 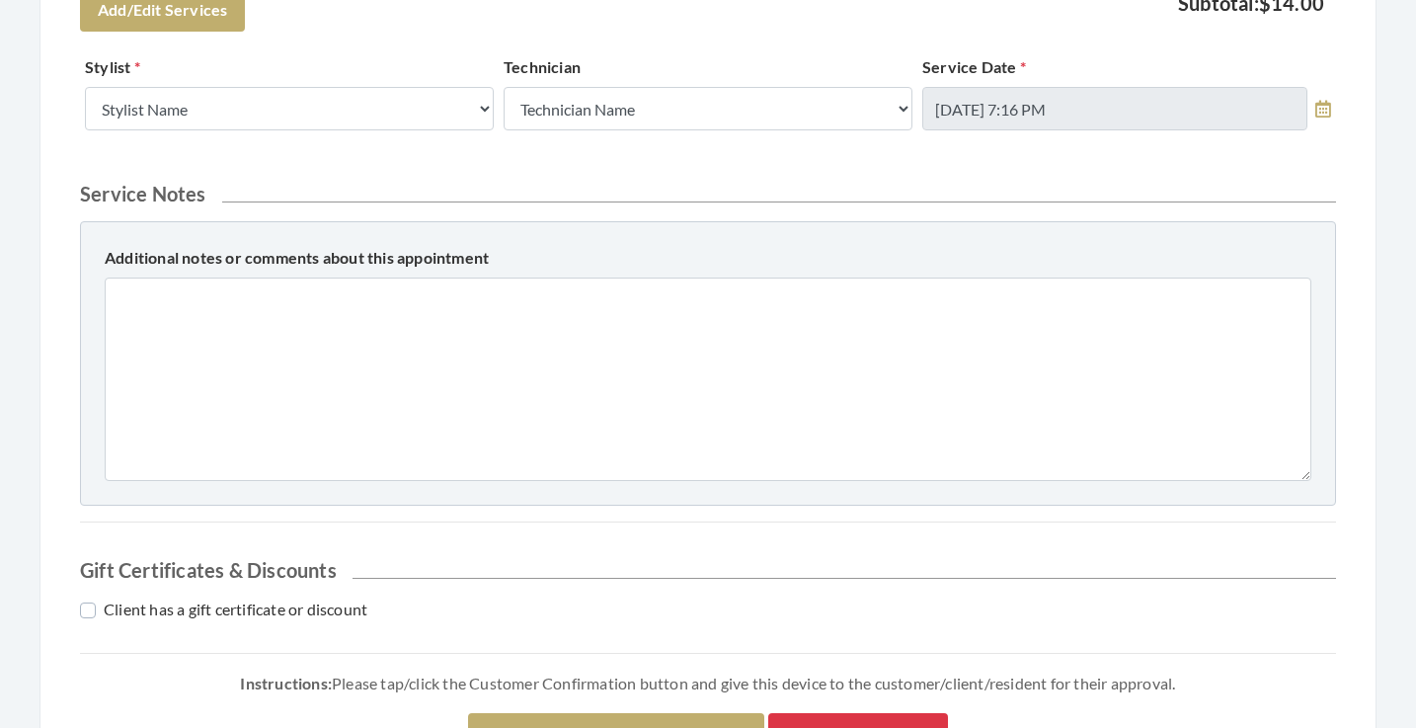 What do you see at coordinates (285, 682) in the screenshot?
I see `strong: Instructions:` at bounding box center [285, 682].